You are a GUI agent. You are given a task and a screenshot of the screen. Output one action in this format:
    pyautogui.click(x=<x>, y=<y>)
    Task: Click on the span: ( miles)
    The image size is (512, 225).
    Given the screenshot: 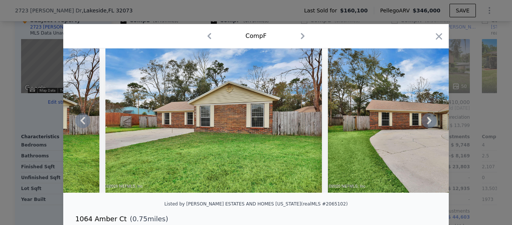 What is the action you would take?
    pyautogui.click(x=148, y=219)
    